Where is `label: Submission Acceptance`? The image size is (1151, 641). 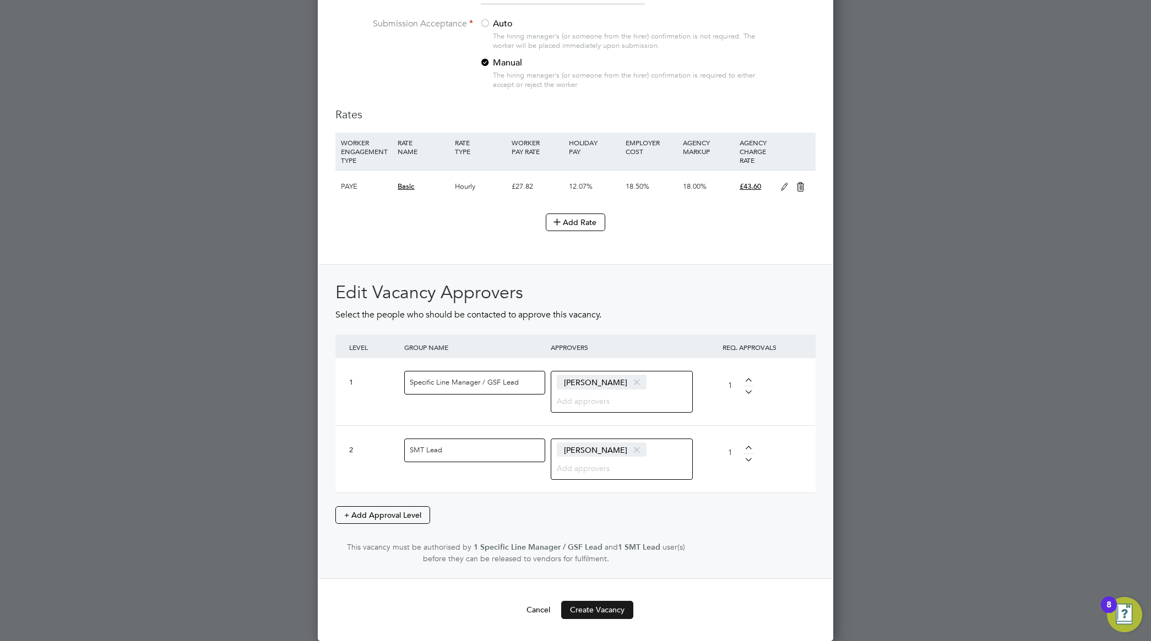
label: Submission Acceptance is located at coordinates (404, 24).